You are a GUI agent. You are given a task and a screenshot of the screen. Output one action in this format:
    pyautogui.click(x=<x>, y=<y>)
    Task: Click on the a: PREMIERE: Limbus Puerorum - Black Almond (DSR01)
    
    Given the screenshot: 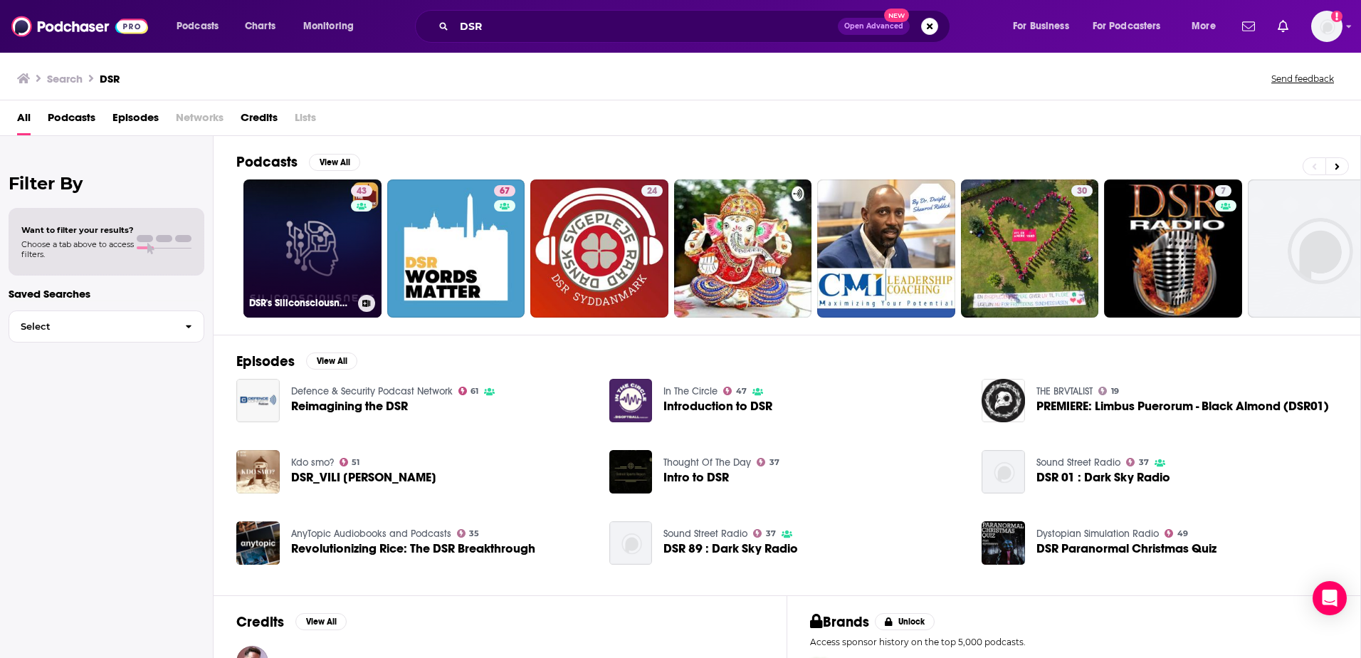 What is the action you would take?
    pyautogui.click(x=1182, y=406)
    